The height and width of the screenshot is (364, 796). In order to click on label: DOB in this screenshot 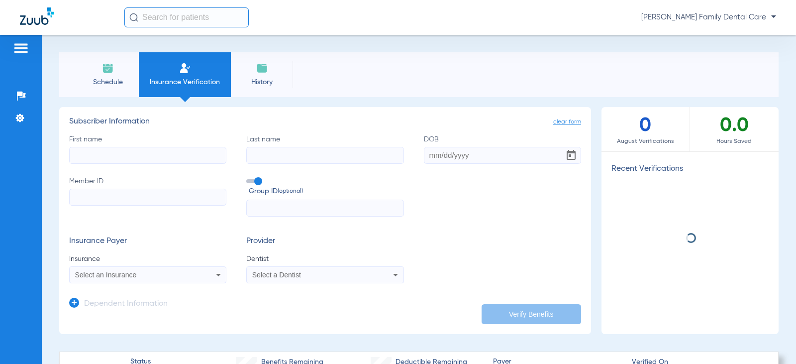, I will do `click(503, 149)`.